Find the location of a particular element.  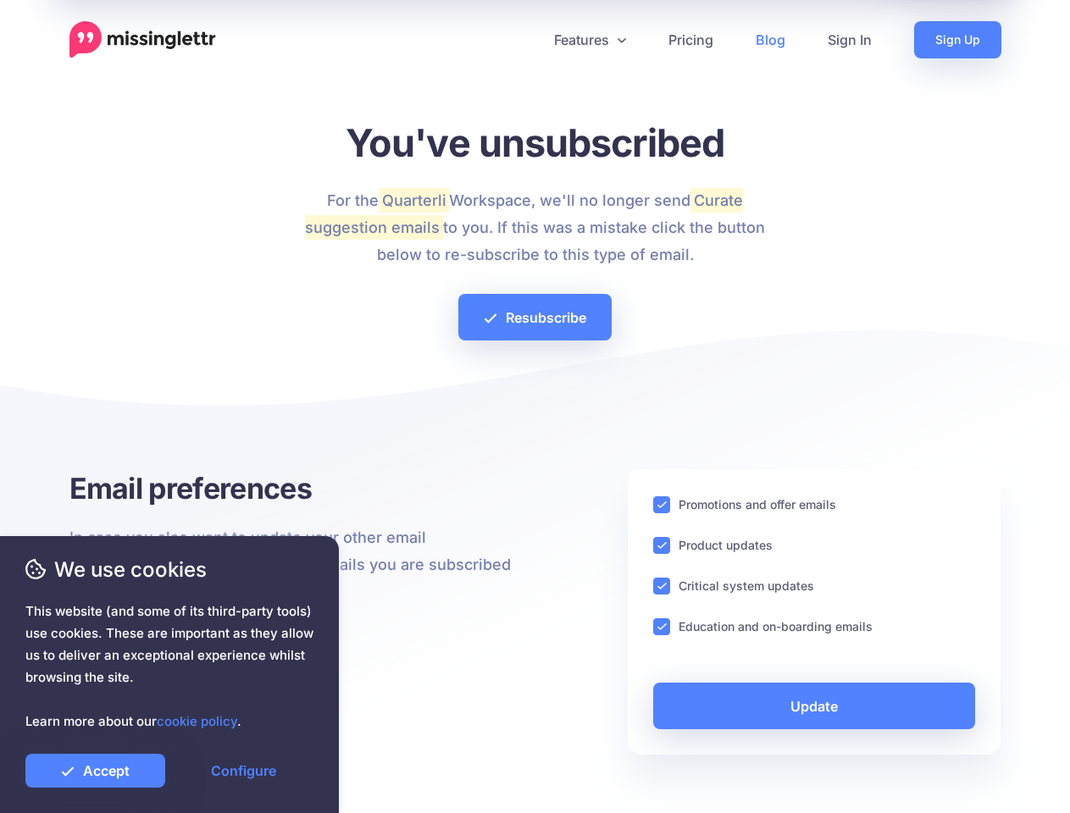

a: Blog is located at coordinates (770, 40).